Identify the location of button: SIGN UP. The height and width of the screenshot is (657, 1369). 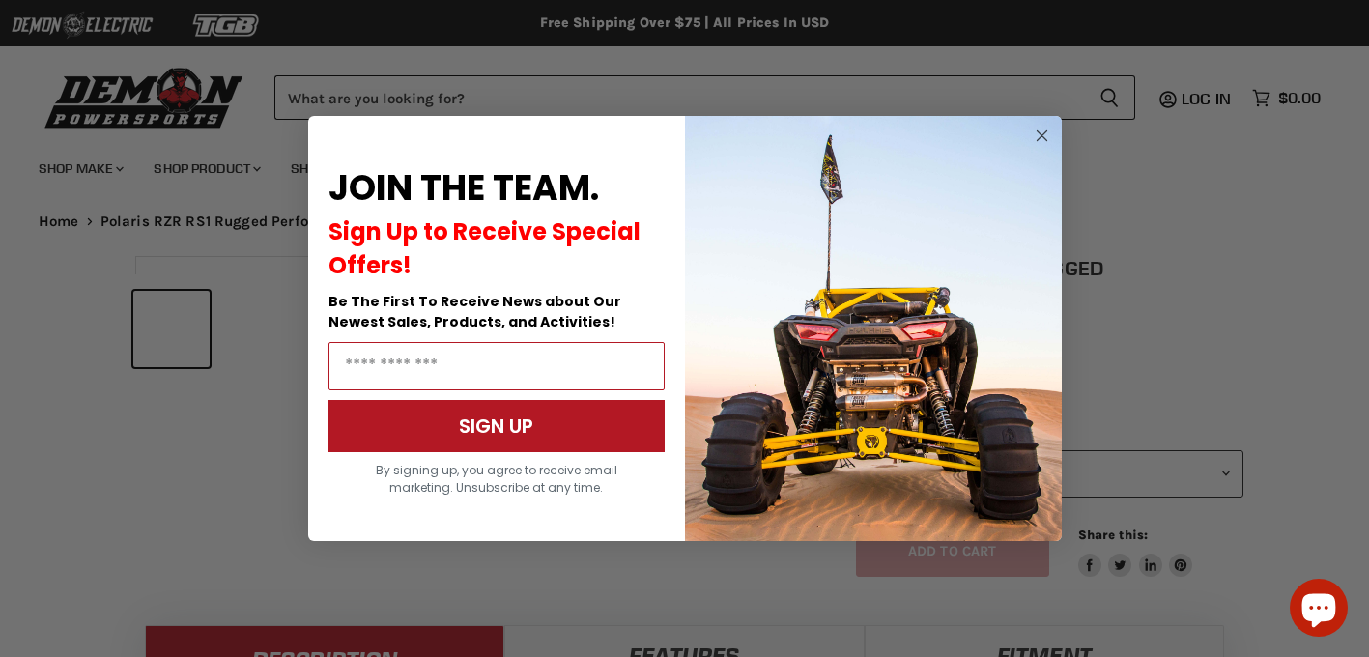
(496, 426).